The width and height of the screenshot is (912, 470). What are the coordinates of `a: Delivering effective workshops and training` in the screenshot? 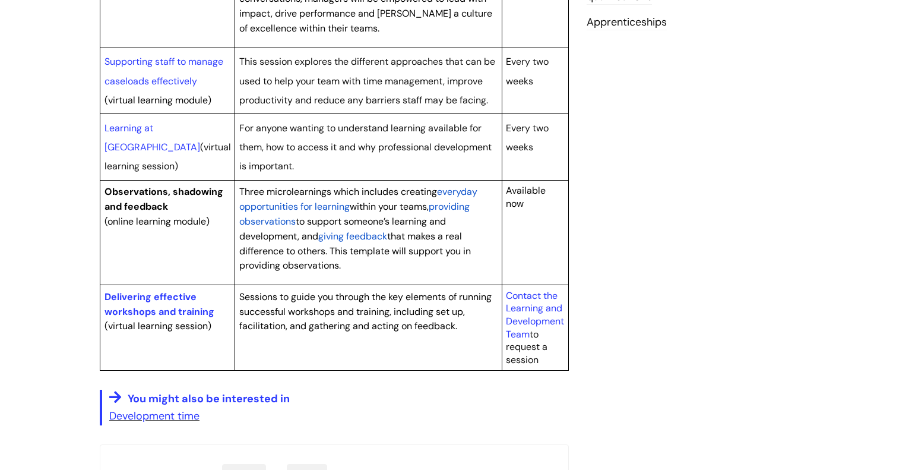 It's located at (159, 304).